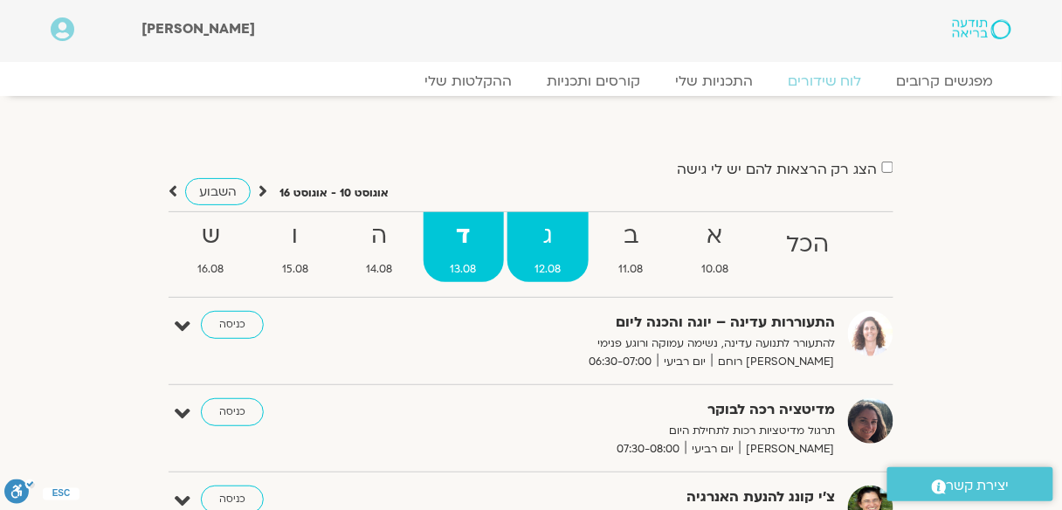  I want to click on a: קורסים ותכניות, so click(593, 81).